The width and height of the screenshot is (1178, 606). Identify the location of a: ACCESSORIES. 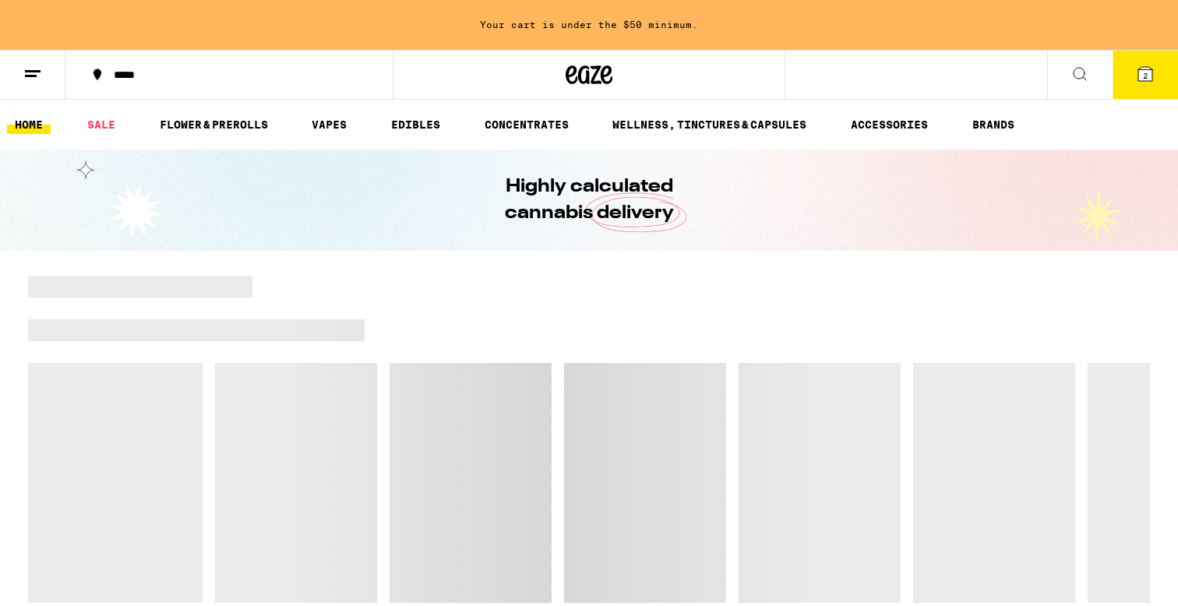
(889, 125).